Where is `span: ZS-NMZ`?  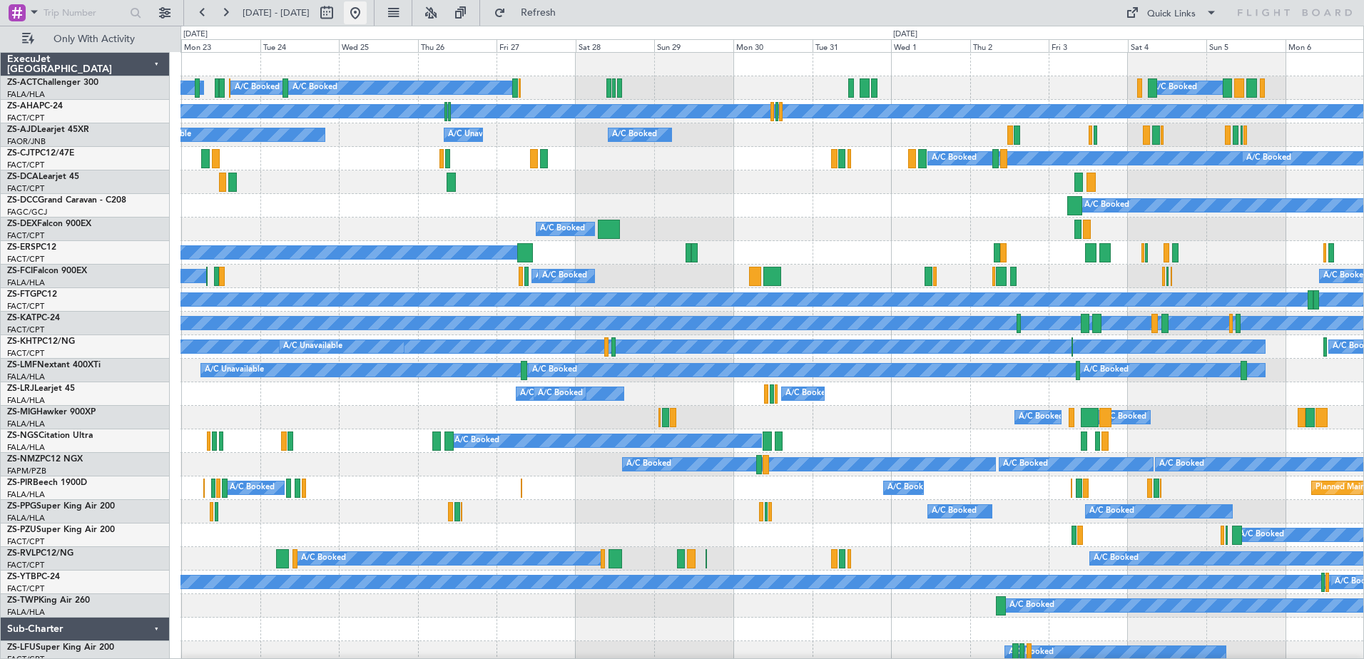 span: ZS-NMZ is located at coordinates (24, 460).